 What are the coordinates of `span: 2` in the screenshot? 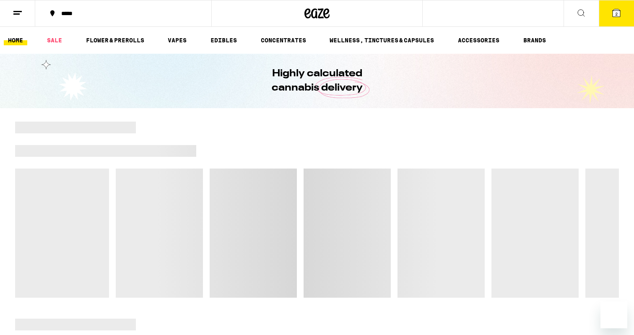 It's located at (616, 14).